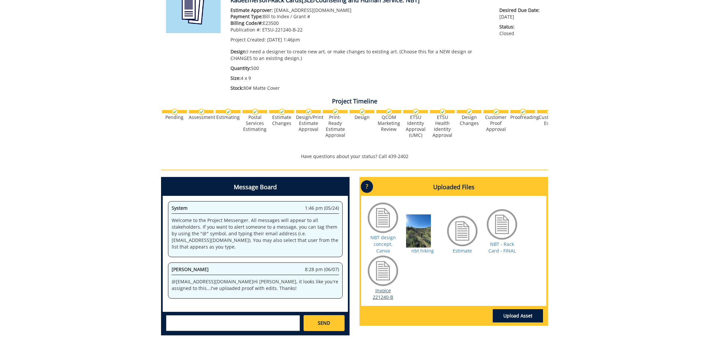  What do you see at coordinates (383, 244) in the screenshot?
I see `a: NBT design concept, Canva` at bounding box center [383, 244].